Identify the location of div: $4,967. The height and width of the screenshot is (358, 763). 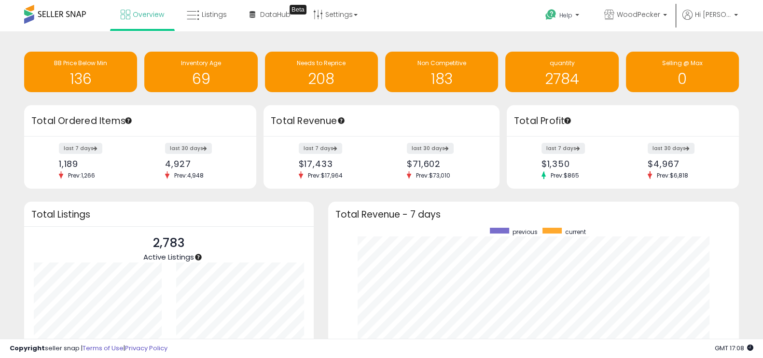
(685, 164).